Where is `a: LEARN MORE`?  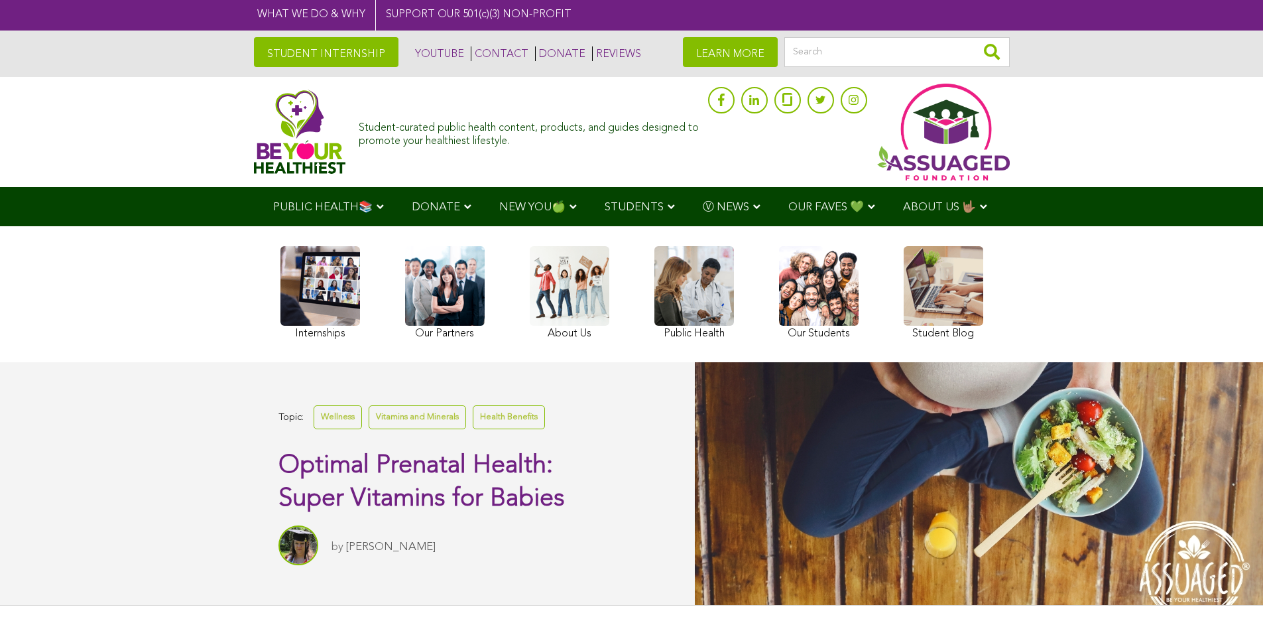 a: LEARN MORE is located at coordinates (730, 52).